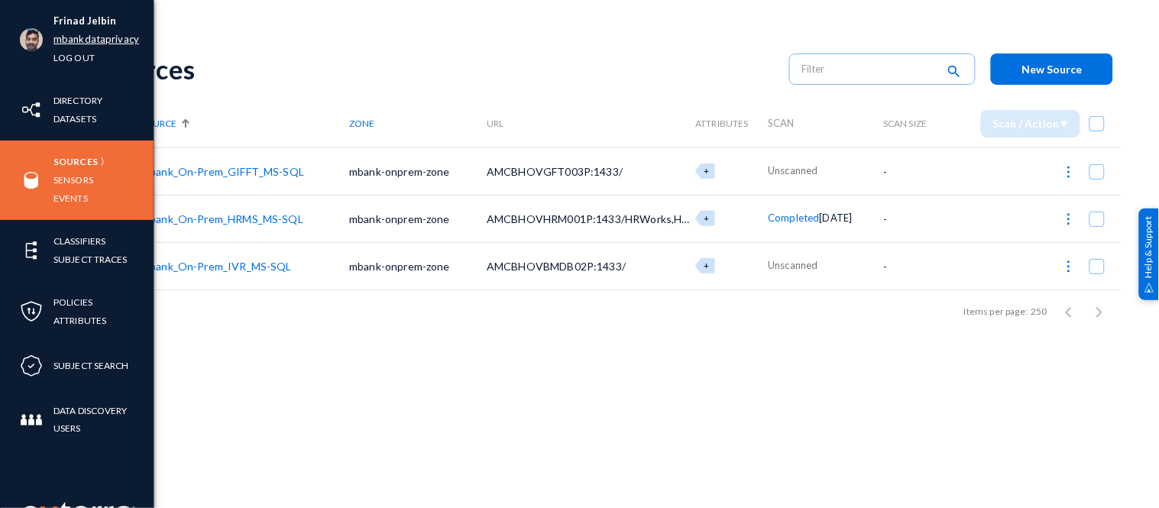  I want to click on img: icon-members.svg, so click(31, 420).